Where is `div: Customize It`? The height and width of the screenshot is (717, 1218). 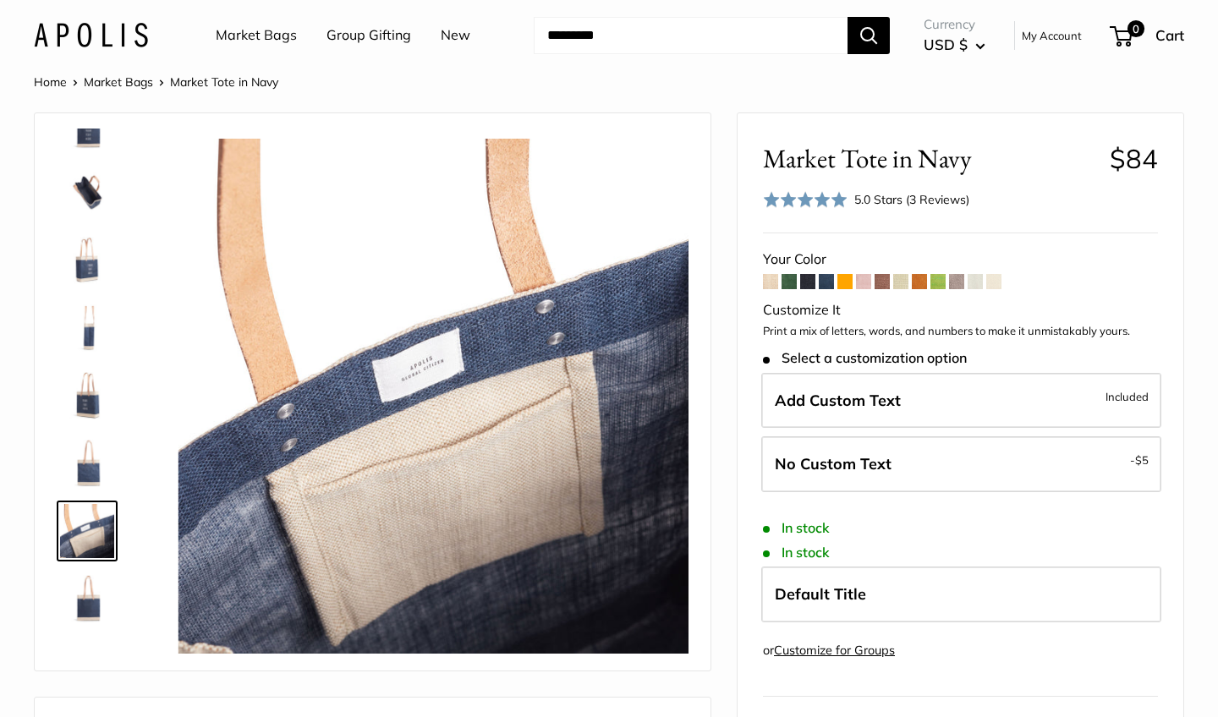 div: Customize It is located at coordinates (960, 310).